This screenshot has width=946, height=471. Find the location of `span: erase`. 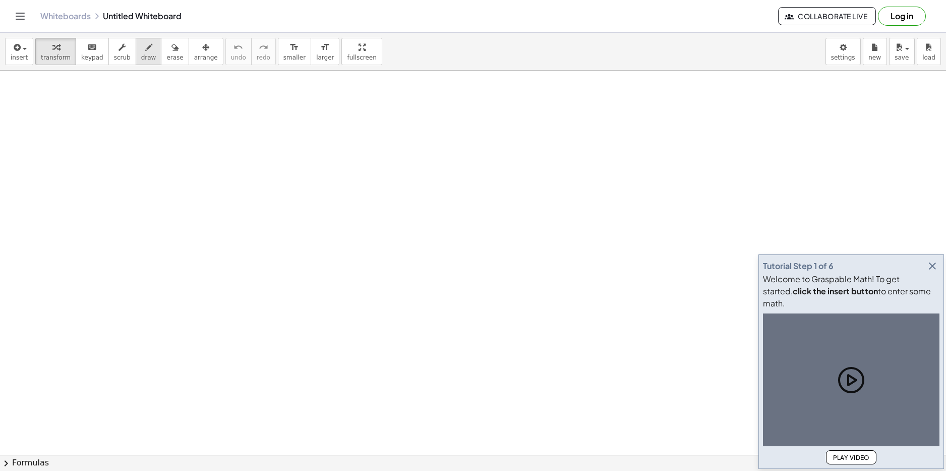

span: erase is located at coordinates (175, 58).